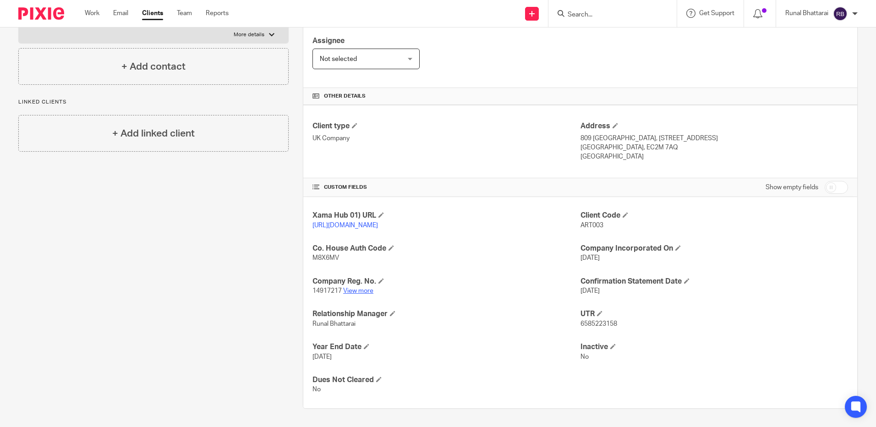  I want to click on h4: Year End Date, so click(446, 347).